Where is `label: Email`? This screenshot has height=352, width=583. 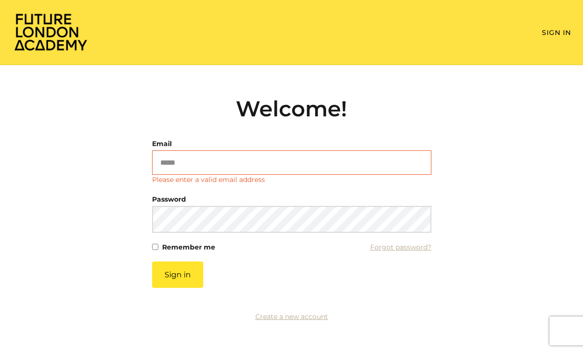
label: Email is located at coordinates (162, 143).